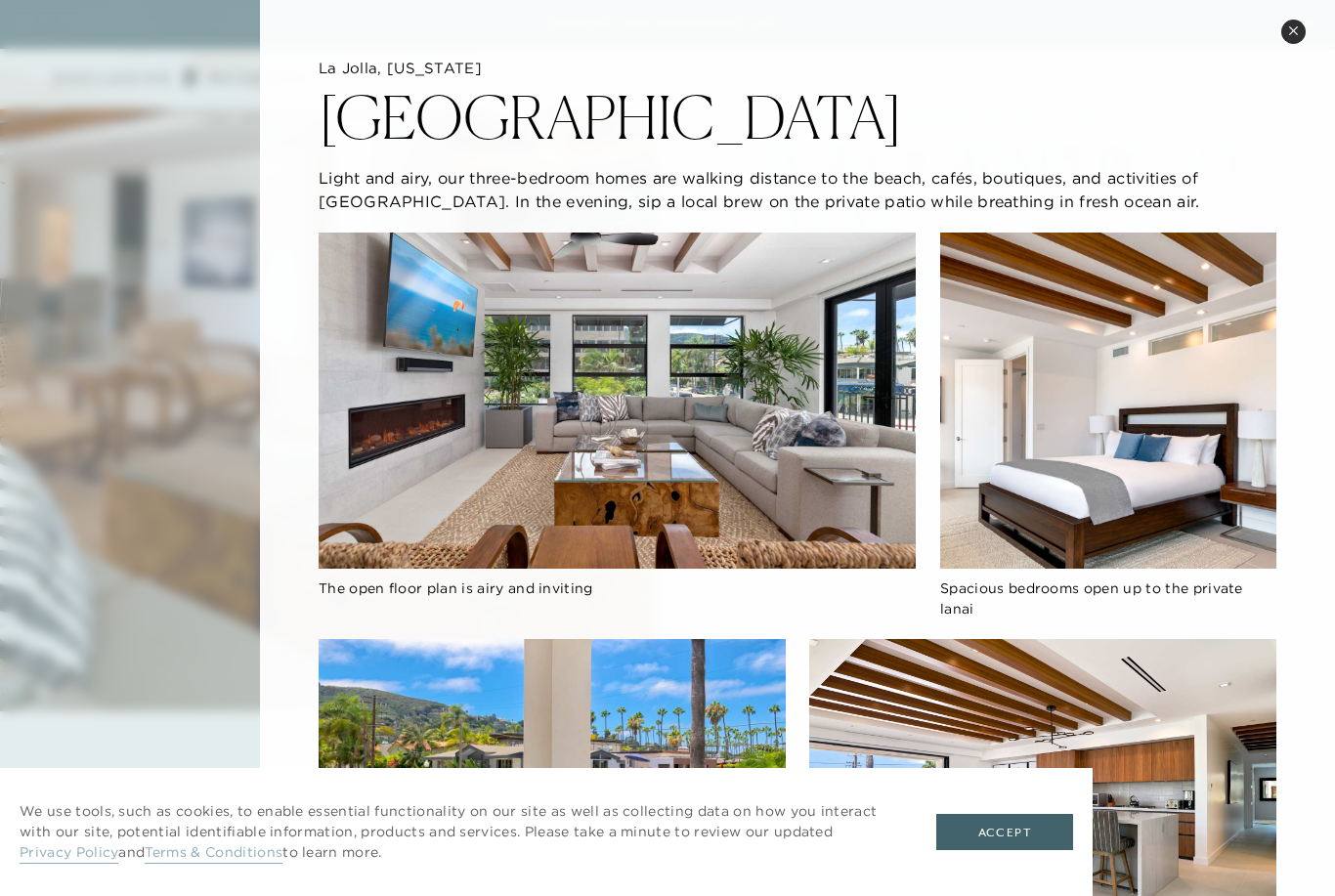 This screenshot has height=896, width=1335. Describe the element at coordinates (1092, 598) in the screenshot. I see `span: Spacious bedrooms open up to the private lanai` at that location.